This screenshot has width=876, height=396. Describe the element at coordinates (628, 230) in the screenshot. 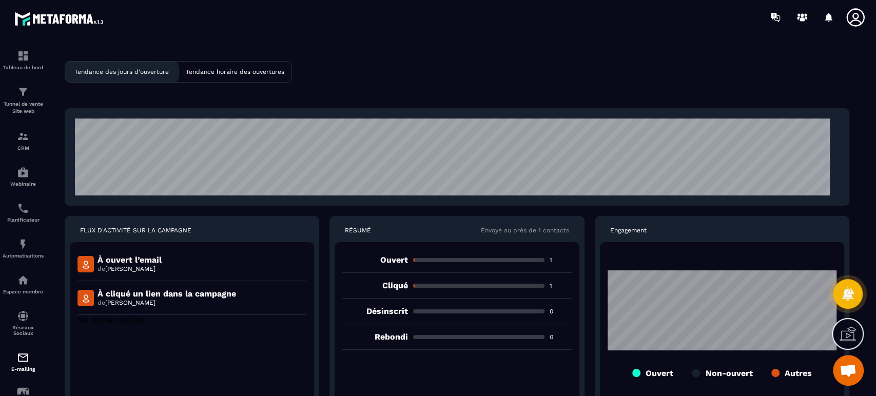

I see `p: Engagement` at that location.